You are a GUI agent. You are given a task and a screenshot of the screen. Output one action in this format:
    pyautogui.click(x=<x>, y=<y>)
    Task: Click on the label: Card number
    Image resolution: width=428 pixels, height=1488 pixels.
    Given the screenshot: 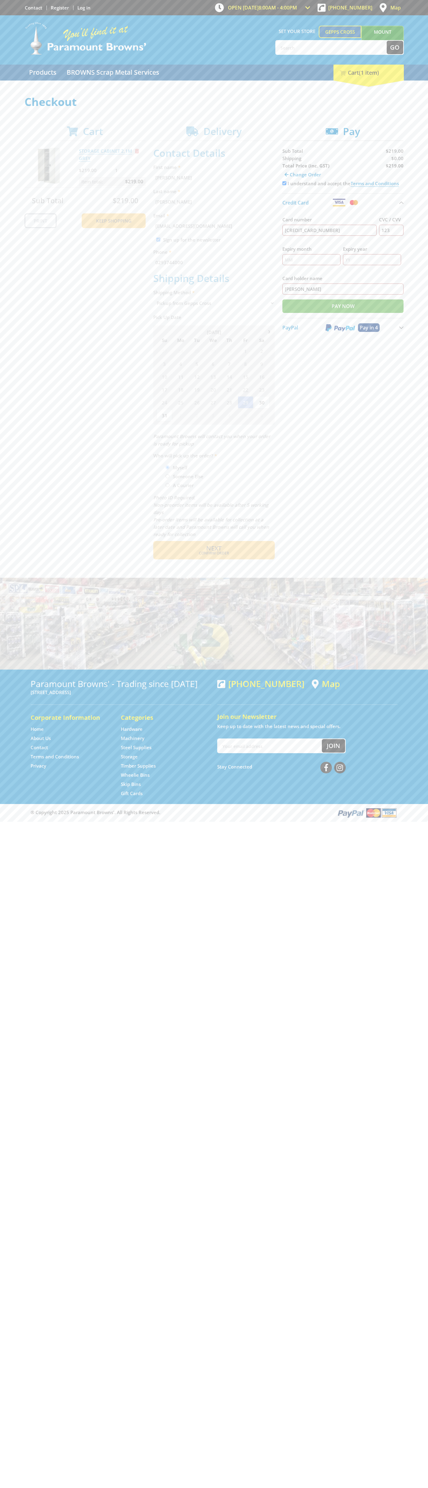 What is the action you would take?
    pyautogui.click(x=330, y=220)
    